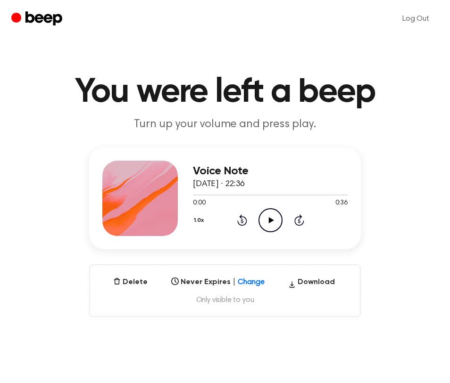 The width and height of the screenshot is (450, 383). What do you see at coordinates (200, 221) in the screenshot?
I see `button: 1.0x` at bounding box center [200, 221].